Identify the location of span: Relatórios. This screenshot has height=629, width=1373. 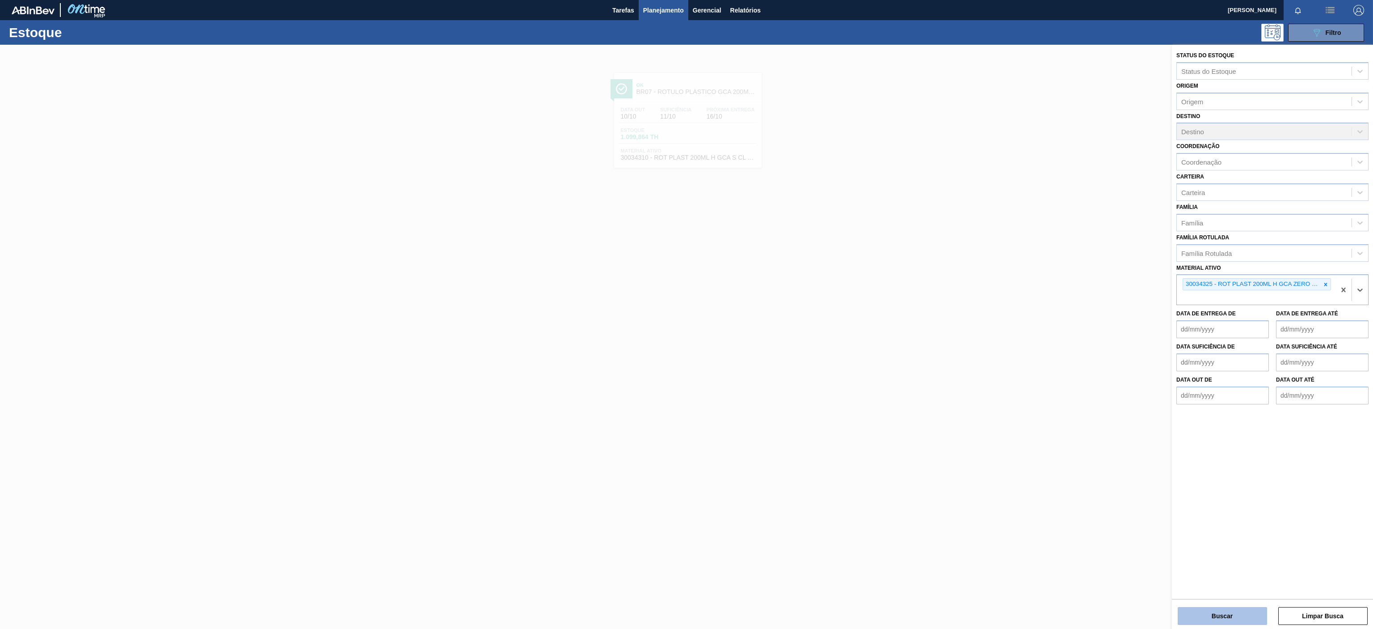
(746, 10).